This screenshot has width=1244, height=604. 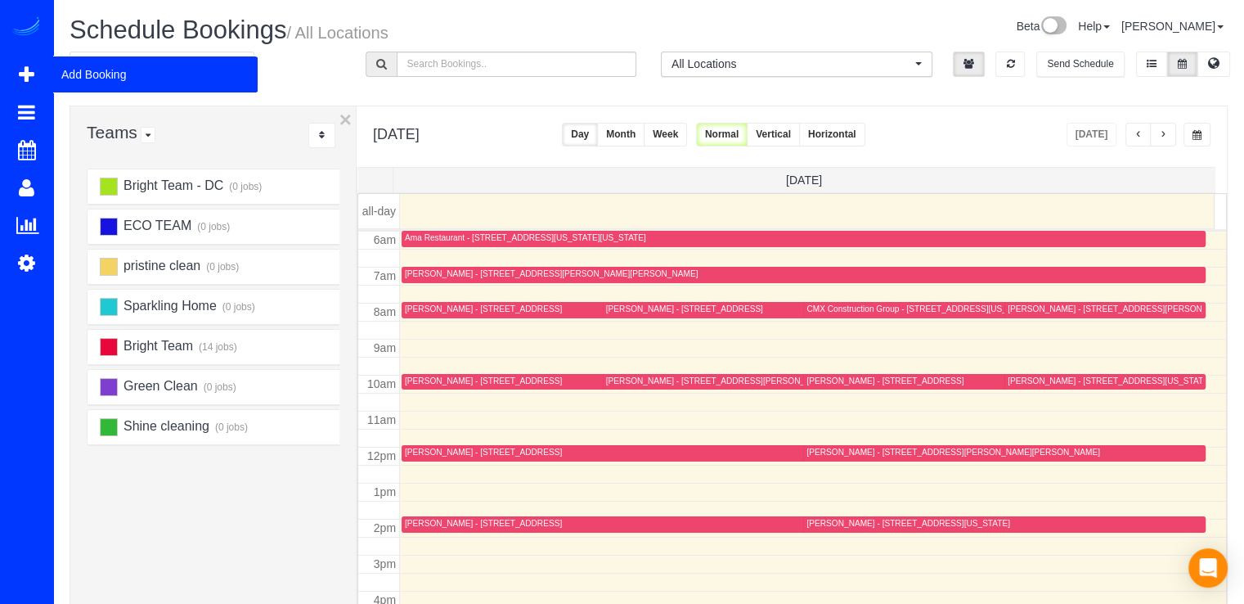 What do you see at coordinates (1080, 64) in the screenshot?
I see `button: Send Schedule` at bounding box center [1080, 64].